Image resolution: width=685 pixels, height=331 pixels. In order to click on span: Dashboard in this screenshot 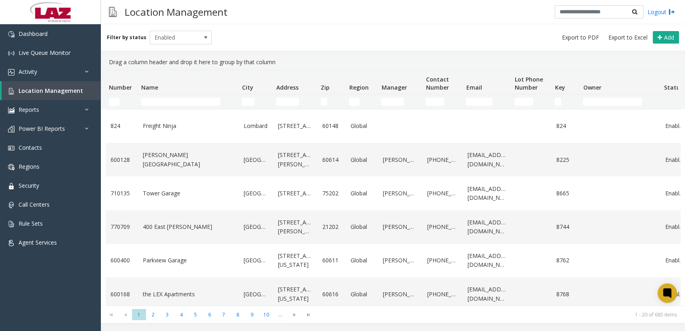, I will do `click(33, 33)`.